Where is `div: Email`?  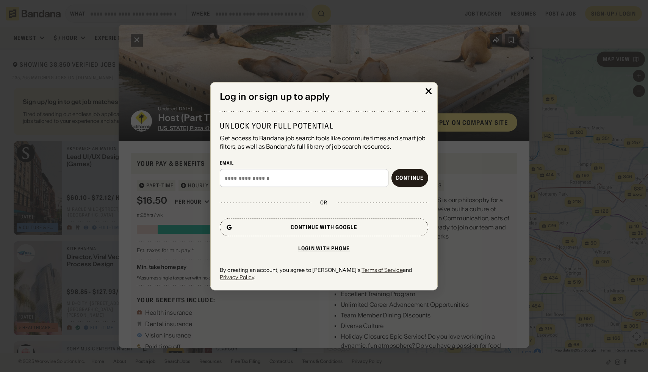 div: Email is located at coordinates (324, 163).